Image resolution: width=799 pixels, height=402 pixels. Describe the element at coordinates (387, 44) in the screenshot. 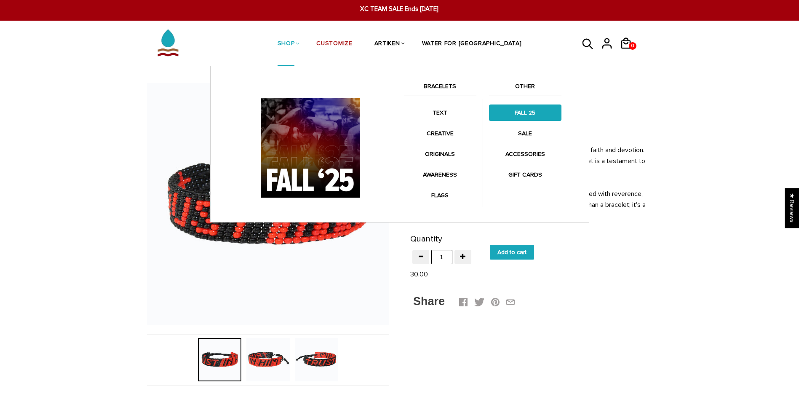

I see `a: ARTIKEN` at that location.